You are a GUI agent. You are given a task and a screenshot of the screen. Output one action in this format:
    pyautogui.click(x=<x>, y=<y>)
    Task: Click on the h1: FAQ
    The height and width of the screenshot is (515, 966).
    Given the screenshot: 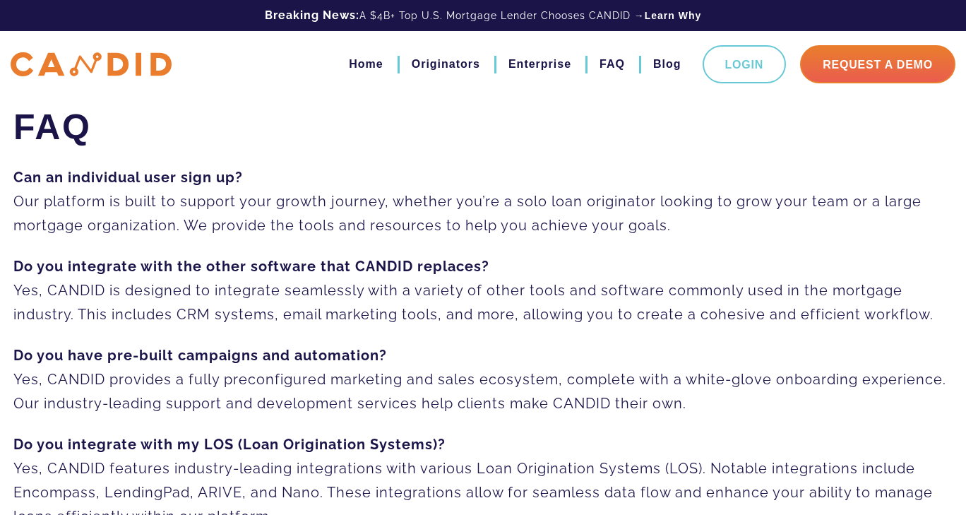 What is the action you would take?
    pyautogui.click(x=483, y=127)
    